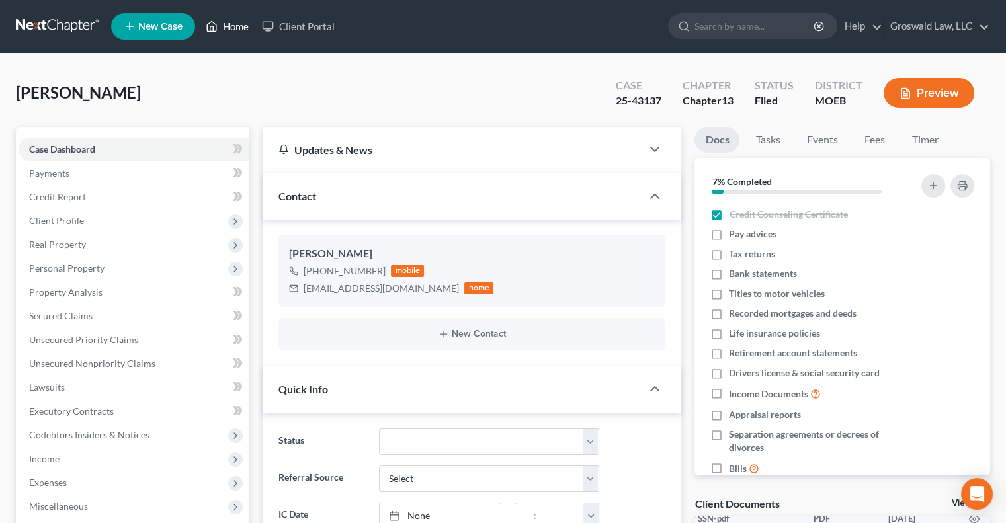 This screenshot has width=1006, height=523. Describe the element at coordinates (717, 140) in the screenshot. I see `a: Docs` at that location.